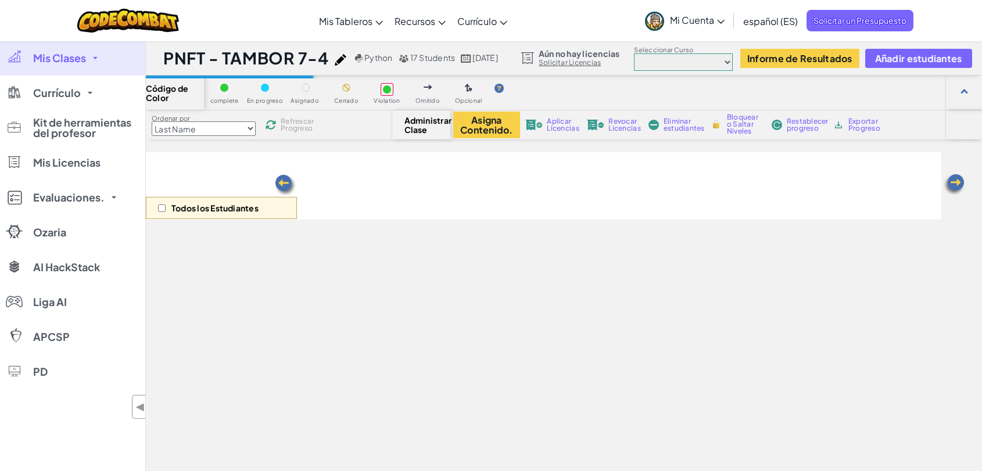 The width and height of the screenshot is (982, 471). Describe the element at coordinates (563, 125) in the screenshot. I see `span: Aplicar Licencias` at that location.